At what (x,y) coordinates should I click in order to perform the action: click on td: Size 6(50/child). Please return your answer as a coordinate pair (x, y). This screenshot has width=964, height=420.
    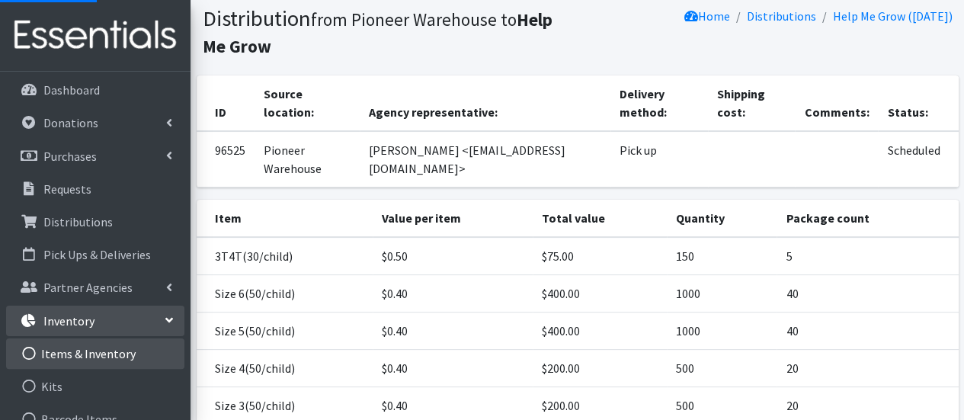
    Looking at the image, I should click on (285, 293).